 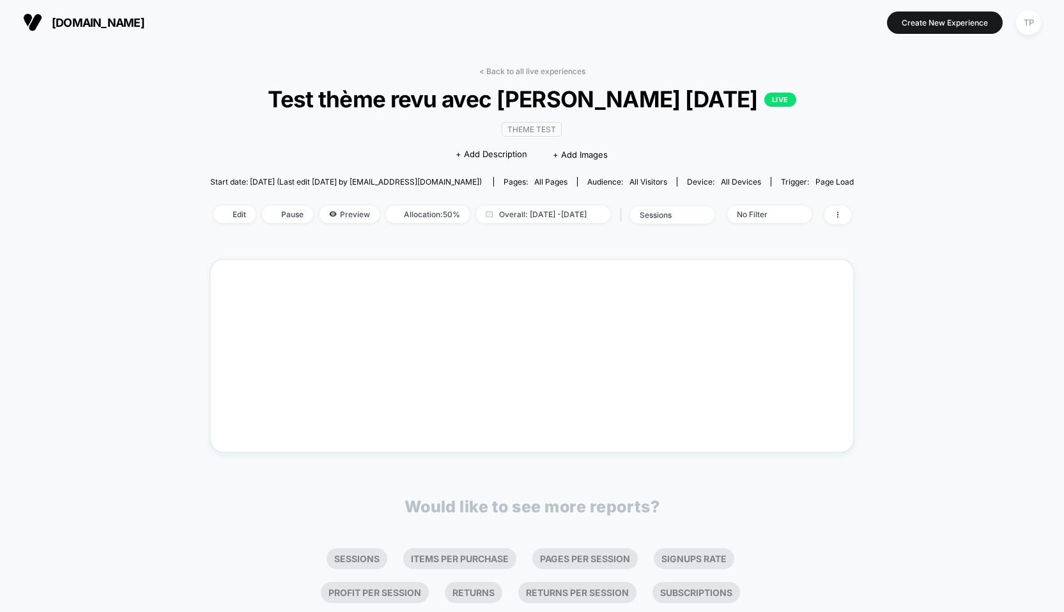 What do you see at coordinates (1029, 22) in the screenshot?
I see `button: TP` at bounding box center [1029, 22].